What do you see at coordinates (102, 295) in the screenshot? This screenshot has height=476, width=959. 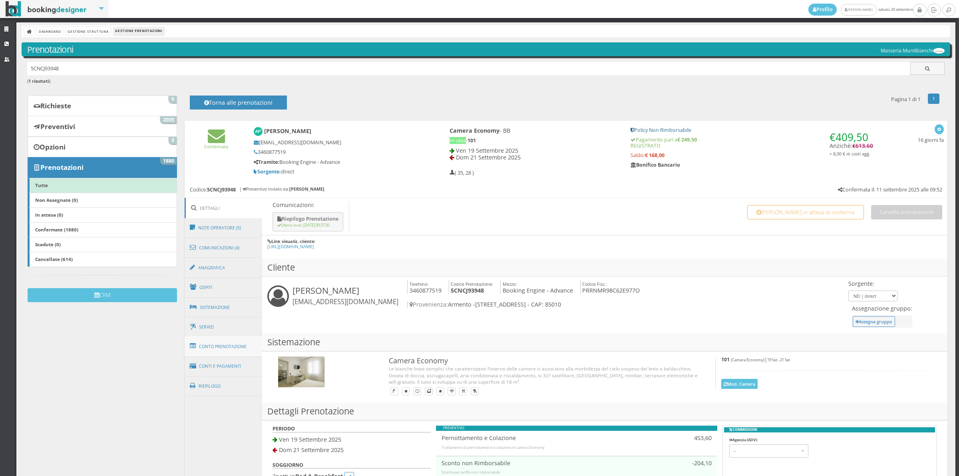 I see `button: CRM` at bounding box center [102, 295].